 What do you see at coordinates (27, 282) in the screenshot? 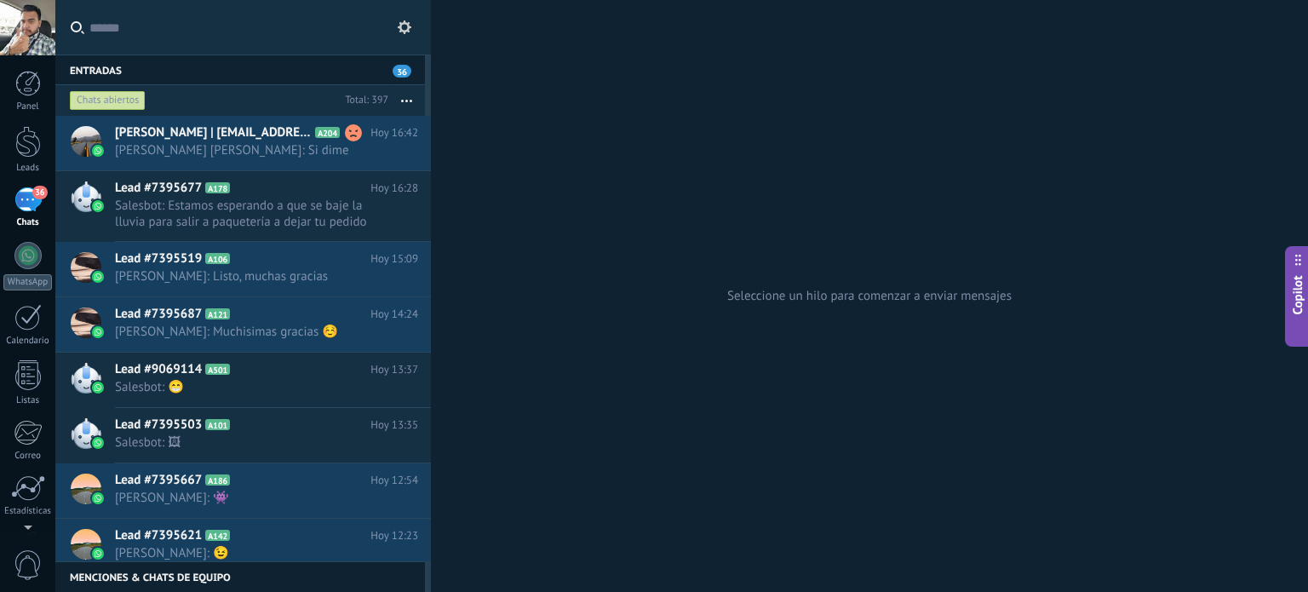
I see `div: WhatsApp` at bounding box center [27, 282].